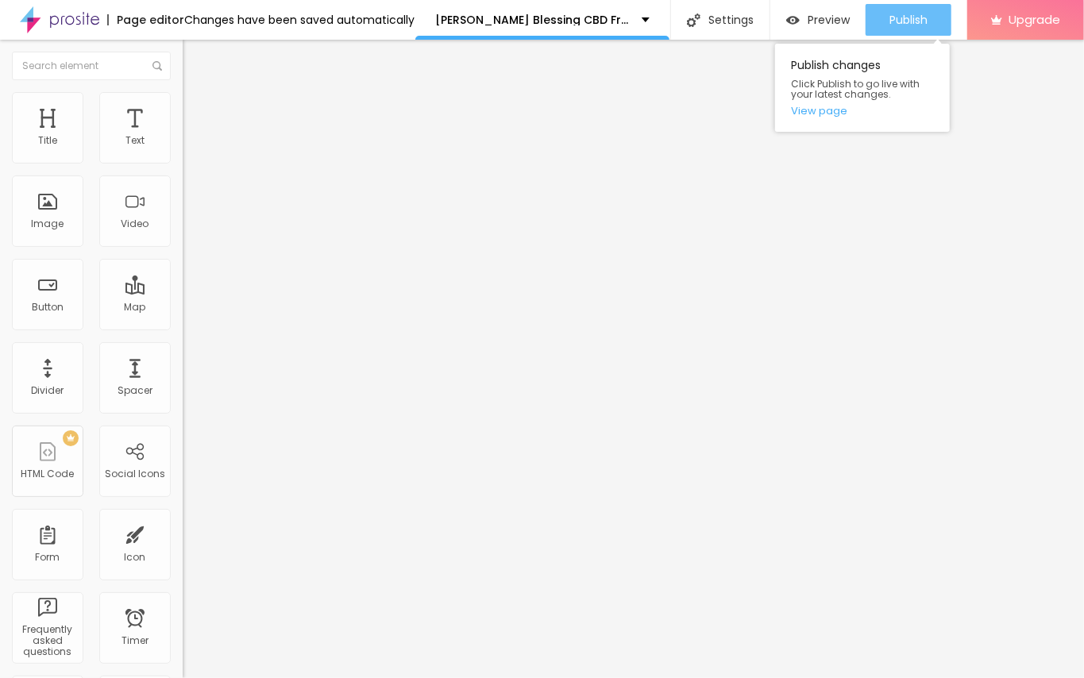 The image size is (1084, 678). What do you see at coordinates (792, 20) in the screenshot?
I see `img: view-1.svg` at bounding box center [792, 20].